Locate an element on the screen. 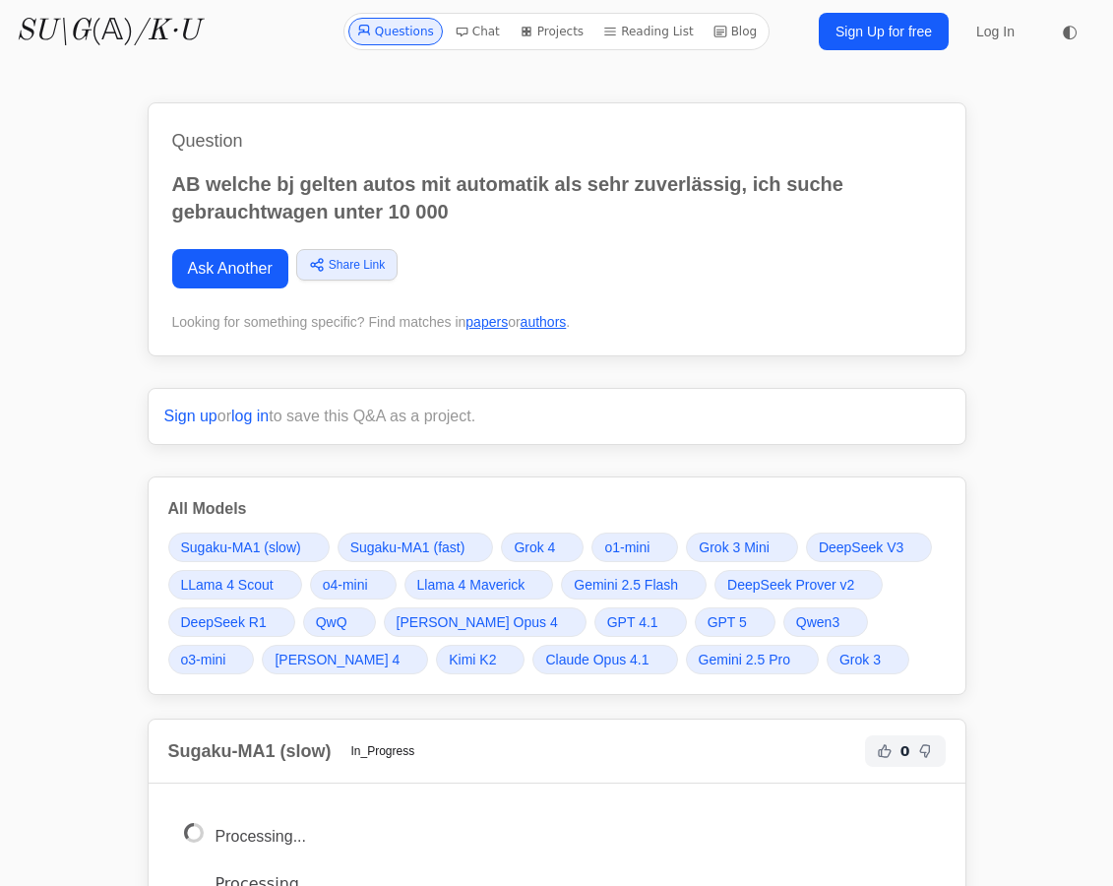 The height and width of the screenshot is (886, 1113). a: DeepSeek V3 is located at coordinates (869, 547).